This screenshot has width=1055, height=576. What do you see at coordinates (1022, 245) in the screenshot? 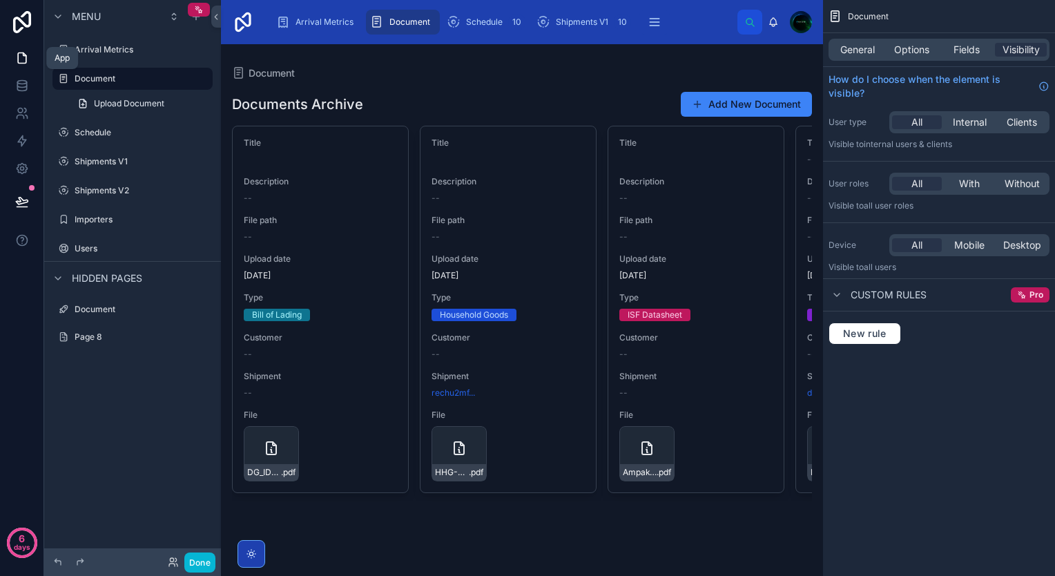
I see `span: Desktop` at bounding box center [1022, 245].